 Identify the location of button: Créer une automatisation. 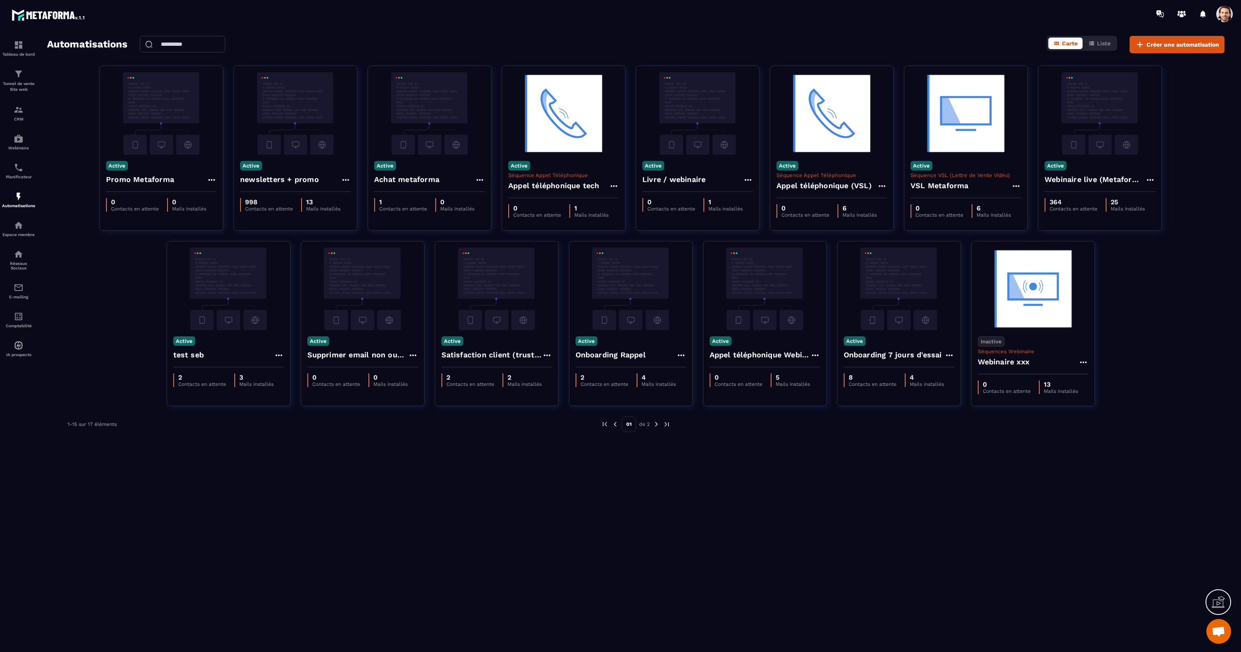
(1177, 45).